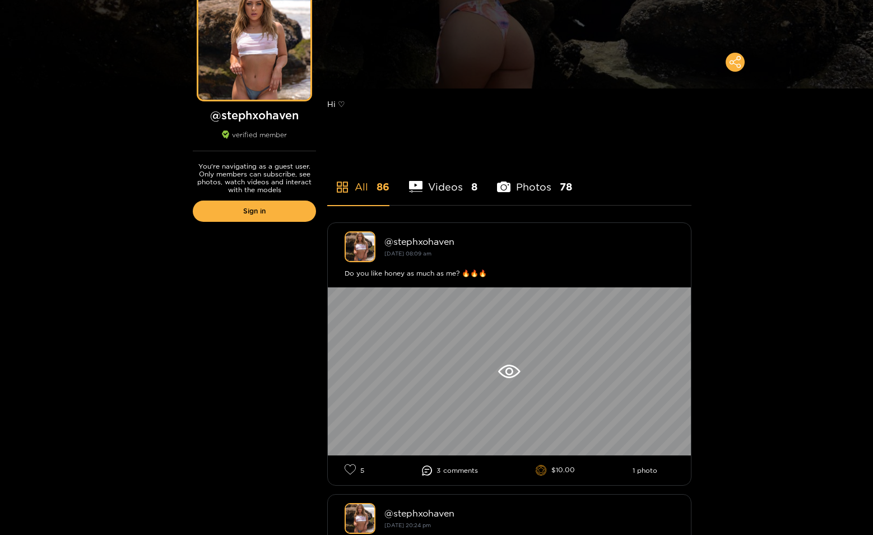 The height and width of the screenshot is (535, 873). Describe the element at coordinates (535, 180) in the screenshot. I see `li: Photos` at that location.